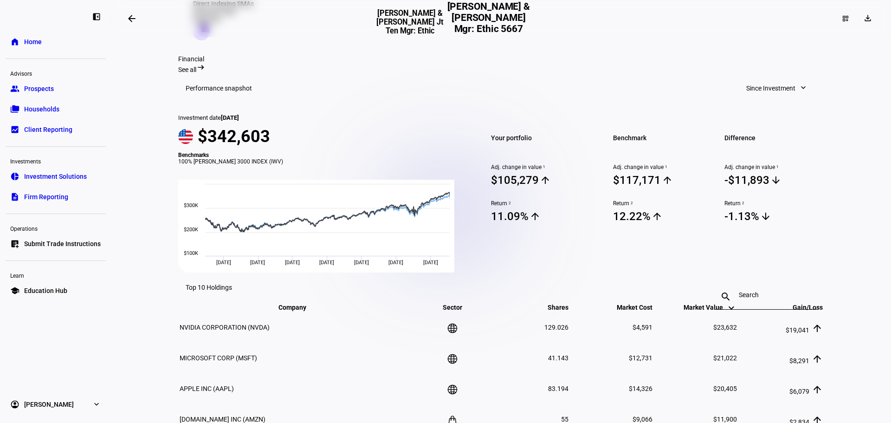 The width and height of the screenshot is (891, 423). I want to click on span: Benchmark, so click(663, 138).